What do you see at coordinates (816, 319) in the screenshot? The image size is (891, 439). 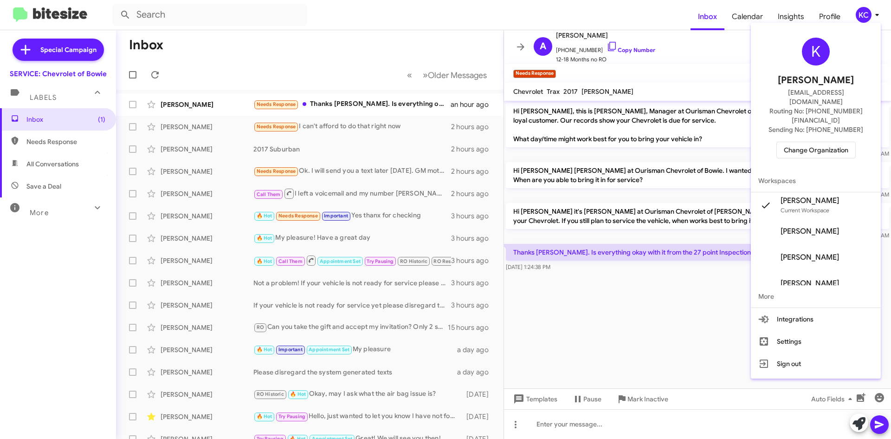 I see `button: Integrations` at bounding box center [816, 319].